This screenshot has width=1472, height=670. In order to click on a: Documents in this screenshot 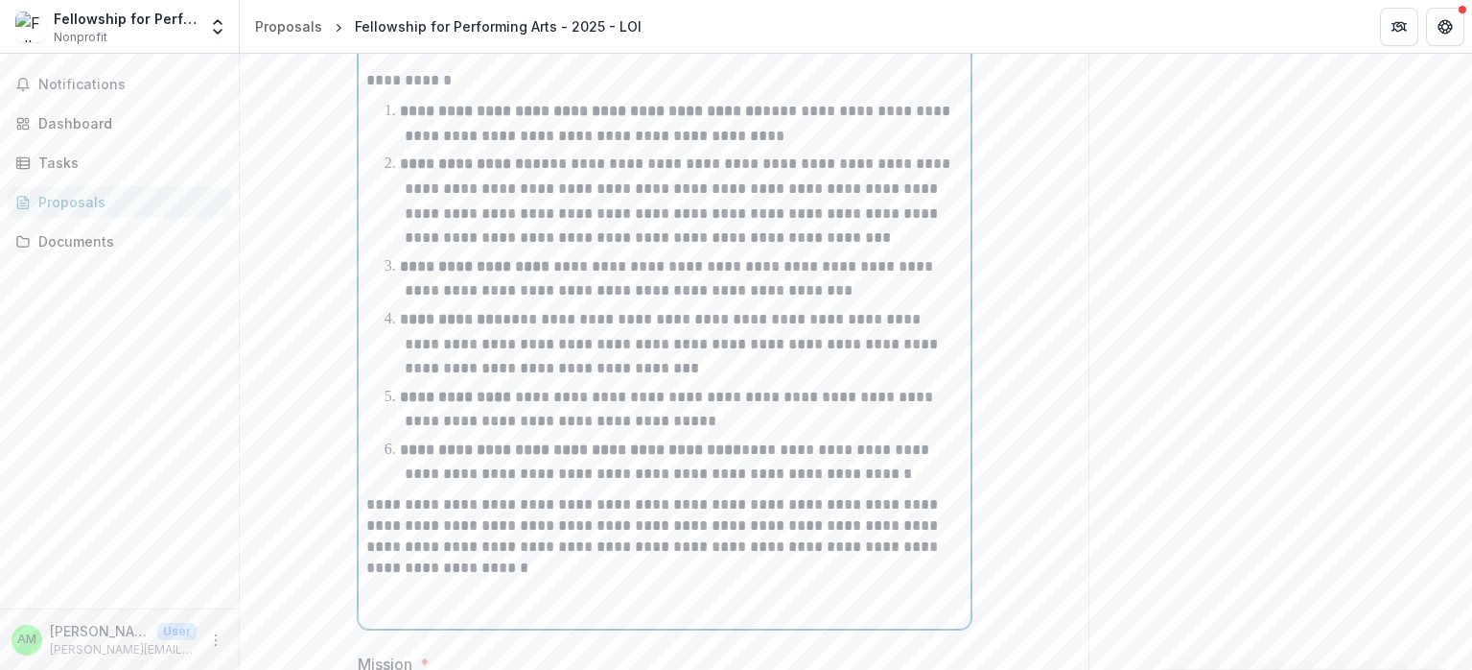, I will do `click(119, 241)`.